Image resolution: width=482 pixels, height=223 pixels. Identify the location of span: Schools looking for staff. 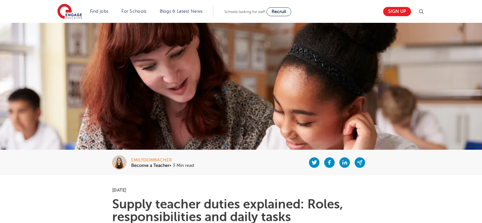
(245, 12).